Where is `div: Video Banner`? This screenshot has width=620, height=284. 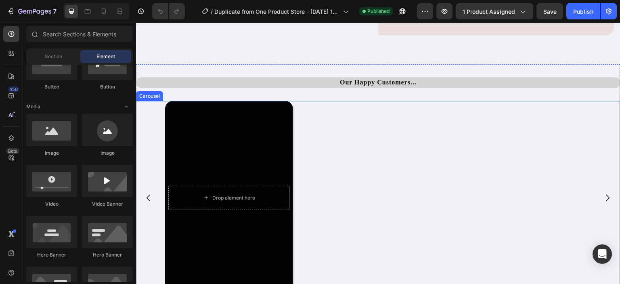 div: Video Banner is located at coordinates (107, 204).